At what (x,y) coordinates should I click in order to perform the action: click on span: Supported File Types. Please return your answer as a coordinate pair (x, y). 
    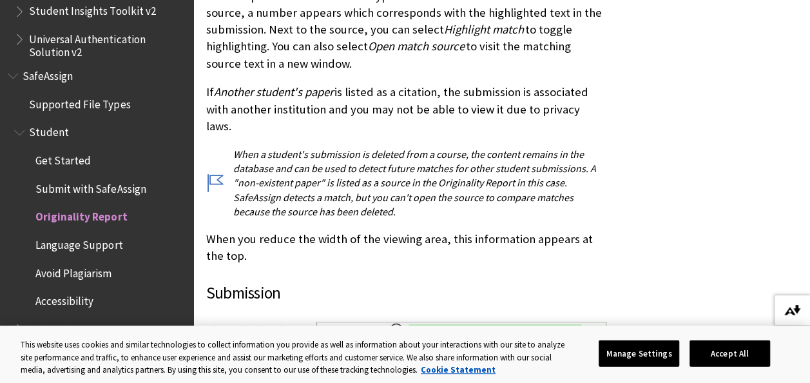
    Looking at the image, I should click on (79, 102).